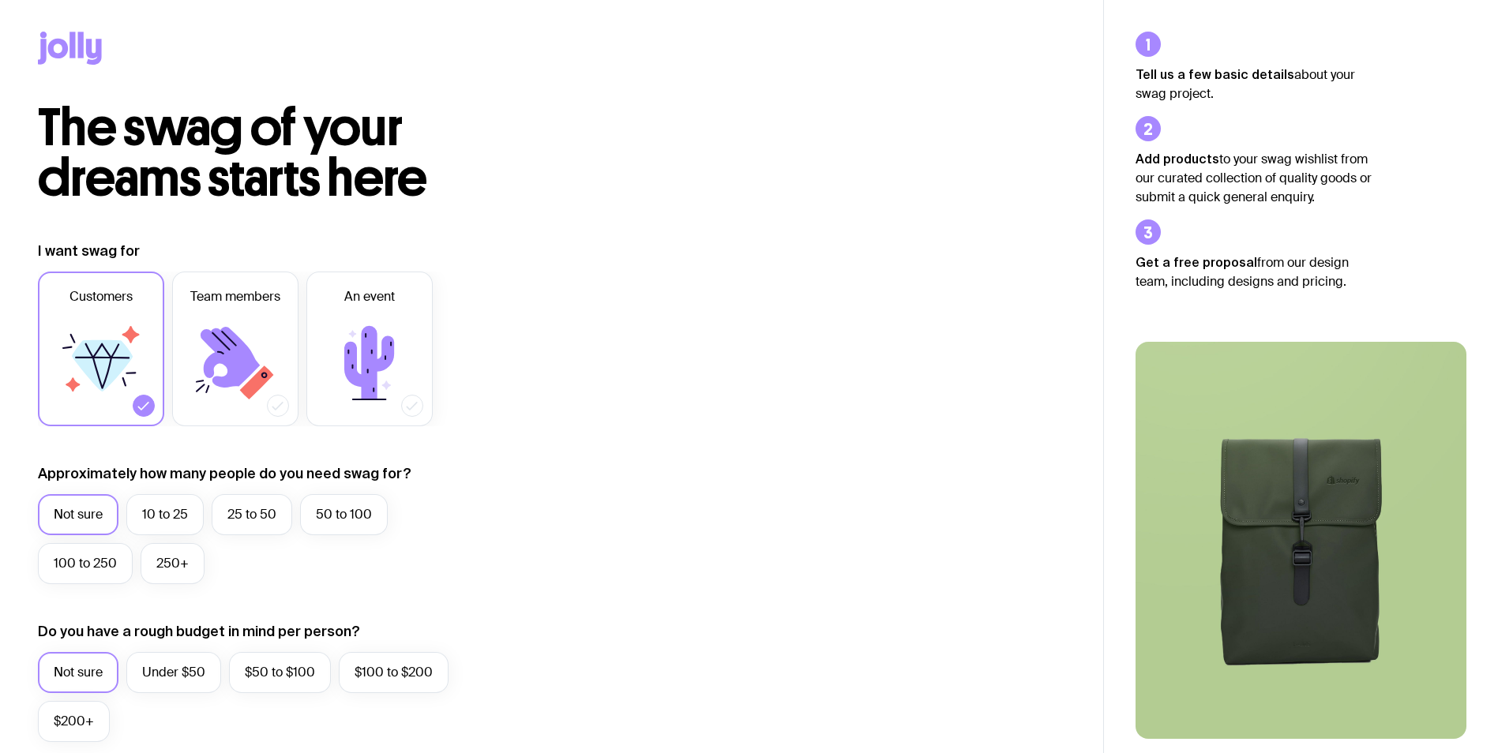 The height and width of the screenshot is (753, 1498). Describe the element at coordinates (85, 564) in the screenshot. I see `label: 100 to 250` at that location.